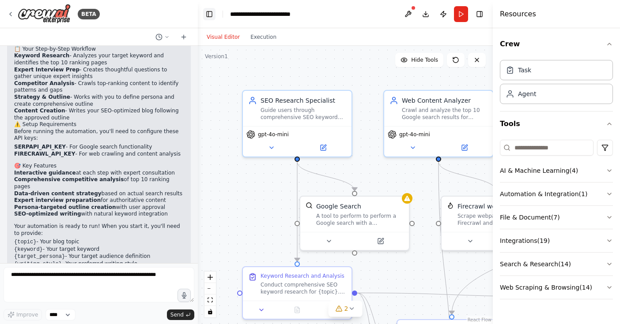 This screenshot has width=620, height=324. I want to click on button: Send, so click(181, 315).